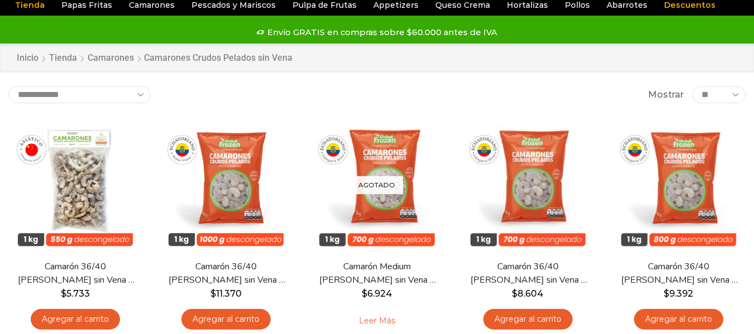 Image resolution: width=754 pixels, height=334 pixels. I want to click on nav: Breadcrumb, so click(154, 58).